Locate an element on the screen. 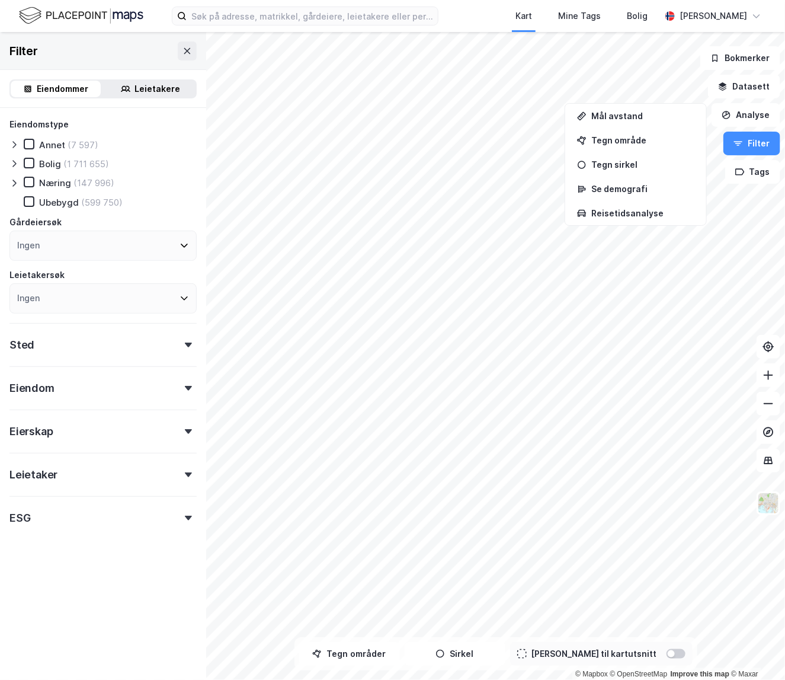  div: Eiendom is located at coordinates (32, 388).